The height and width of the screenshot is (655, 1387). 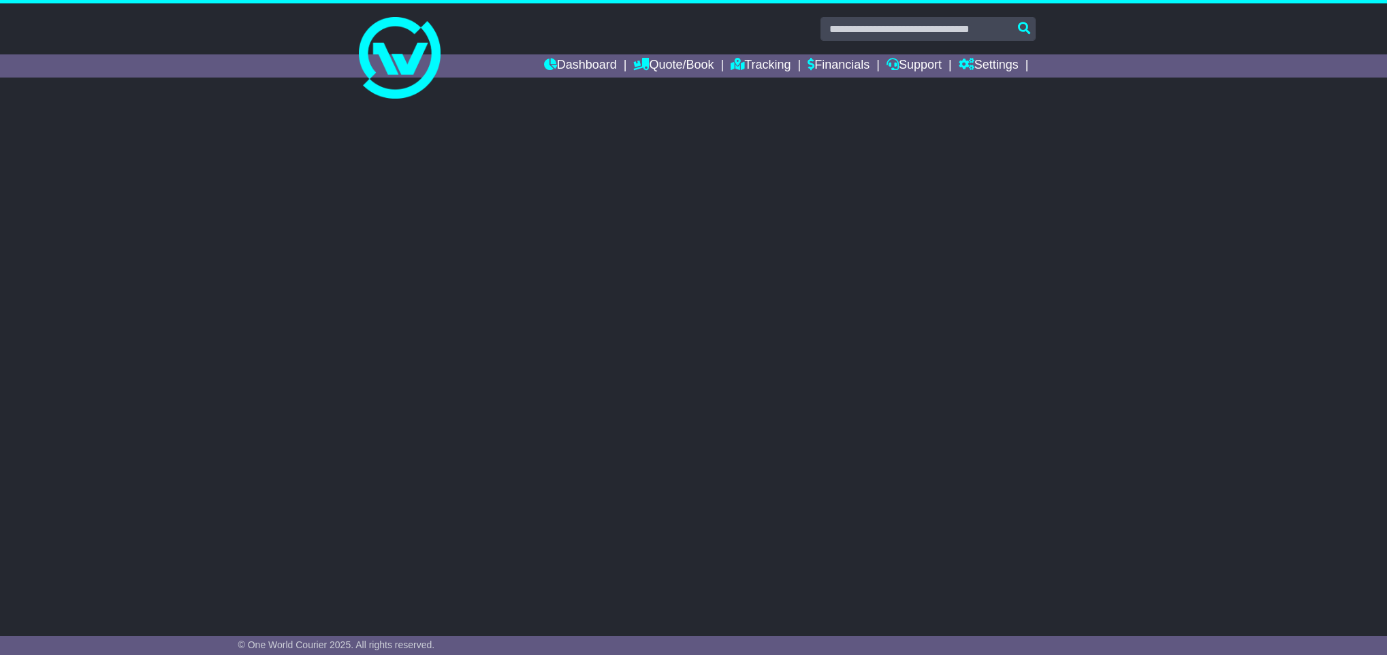 I want to click on a: Tracking, so click(x=760, y=66).